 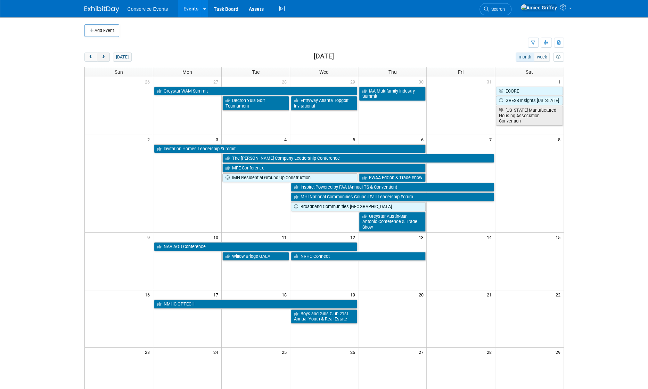 I want to click on span: Fri, so click(x=461, y=72).